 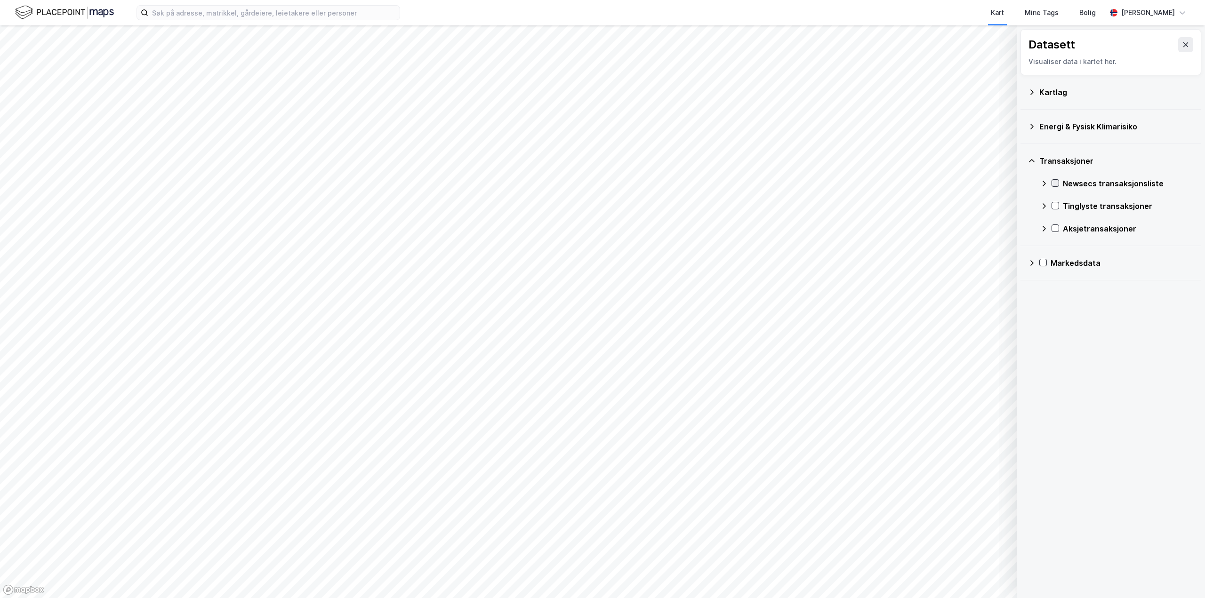 What do you see at coordinates (1087, 13) in the screenshot?
I see `div: Bolig` at bounding box center [1087, 13].